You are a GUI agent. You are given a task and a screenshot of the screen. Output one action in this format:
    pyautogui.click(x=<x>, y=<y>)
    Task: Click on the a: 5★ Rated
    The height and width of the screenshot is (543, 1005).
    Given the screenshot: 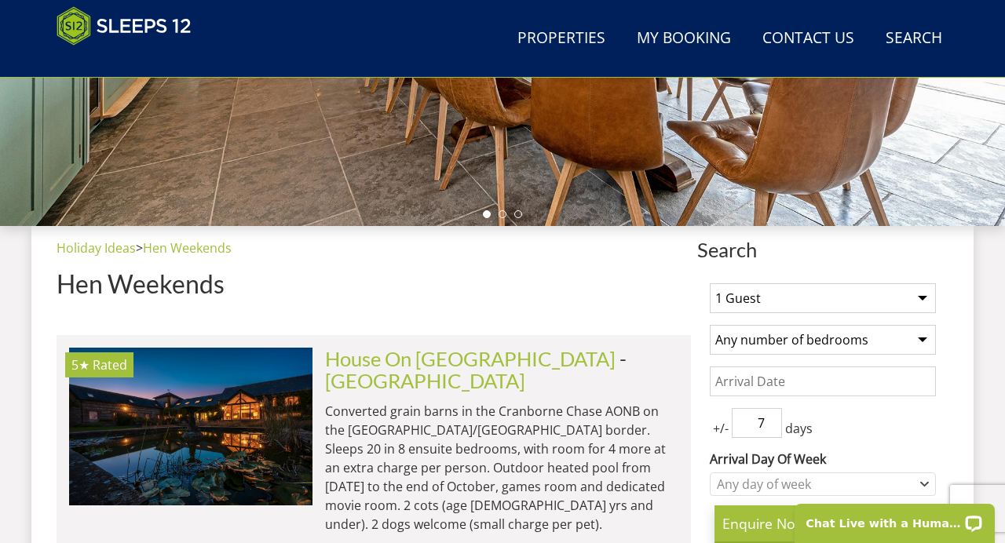 What is the action you would take?
    pyautogui.click(x=191, y=426)
    